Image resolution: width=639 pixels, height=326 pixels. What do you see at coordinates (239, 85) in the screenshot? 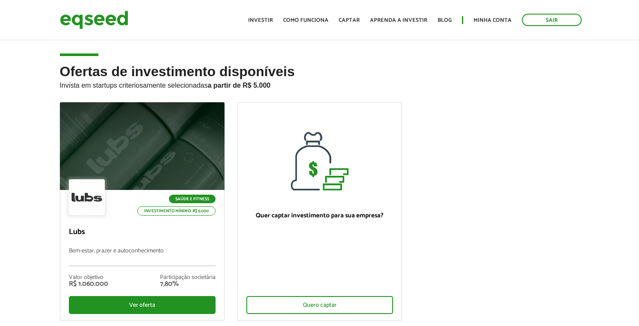
I see `strong: a partir de R$ 5.000` at bounding box center [239, 85].